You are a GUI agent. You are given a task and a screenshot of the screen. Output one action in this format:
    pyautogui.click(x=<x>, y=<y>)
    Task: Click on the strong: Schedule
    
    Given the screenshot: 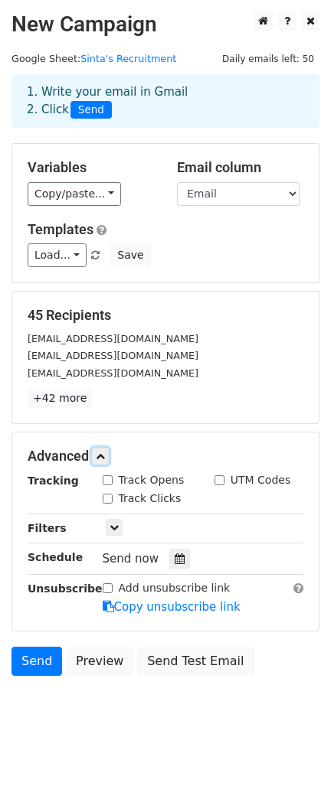 What is the action you would take?
    pyautogui.click(x=55, y=557)
    